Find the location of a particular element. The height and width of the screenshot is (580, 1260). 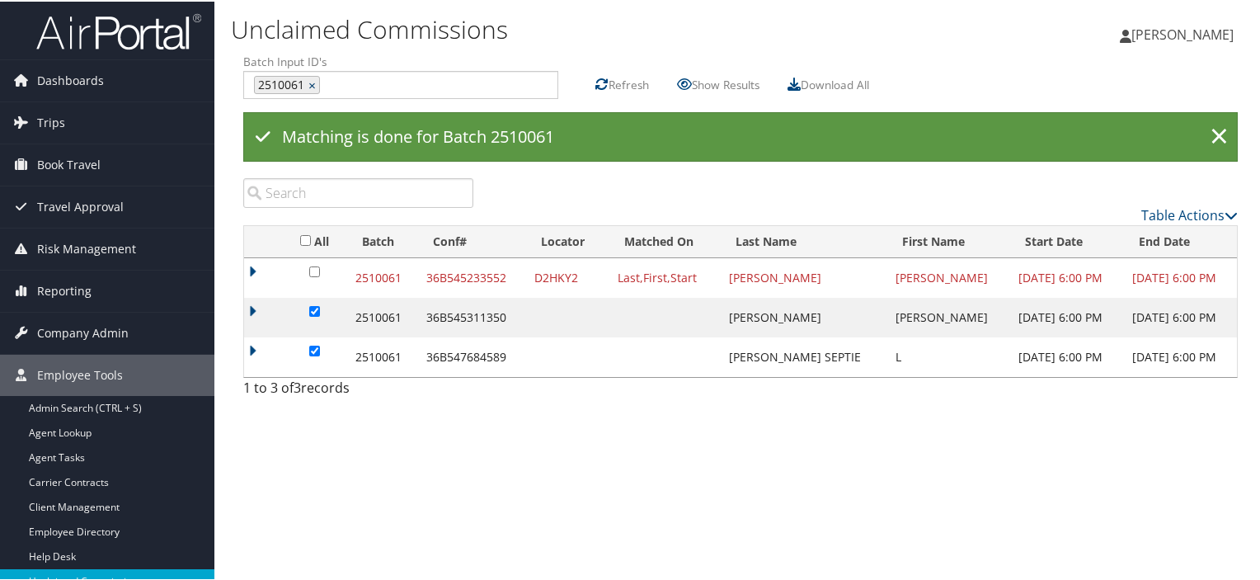

td: Last,First,Start is located at coordinates (665, 276).